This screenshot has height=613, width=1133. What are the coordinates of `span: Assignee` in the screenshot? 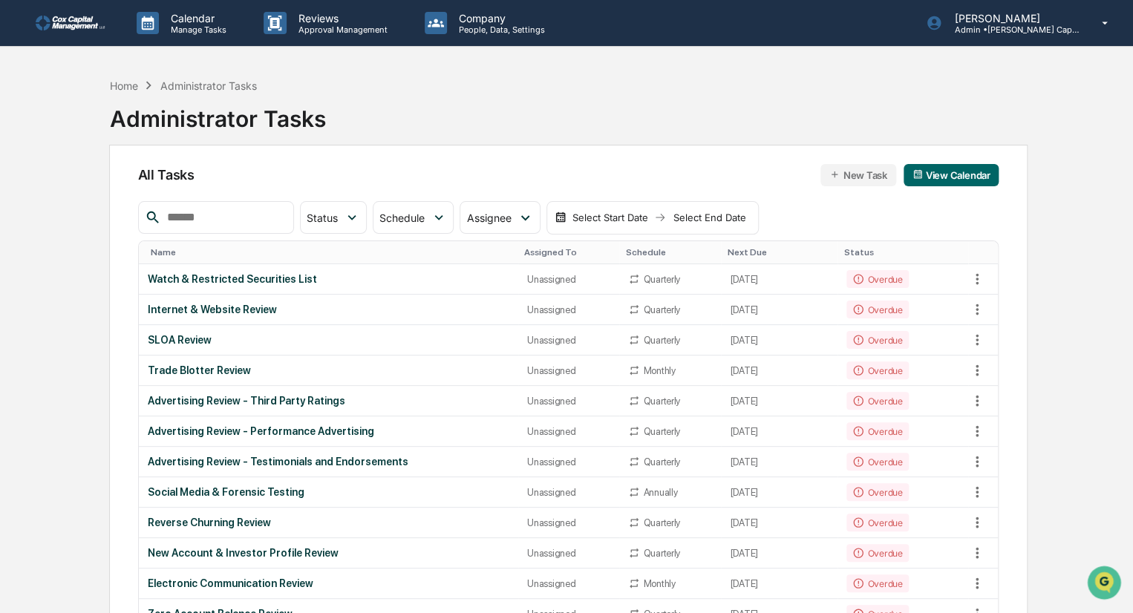 It's located at (489, 218).